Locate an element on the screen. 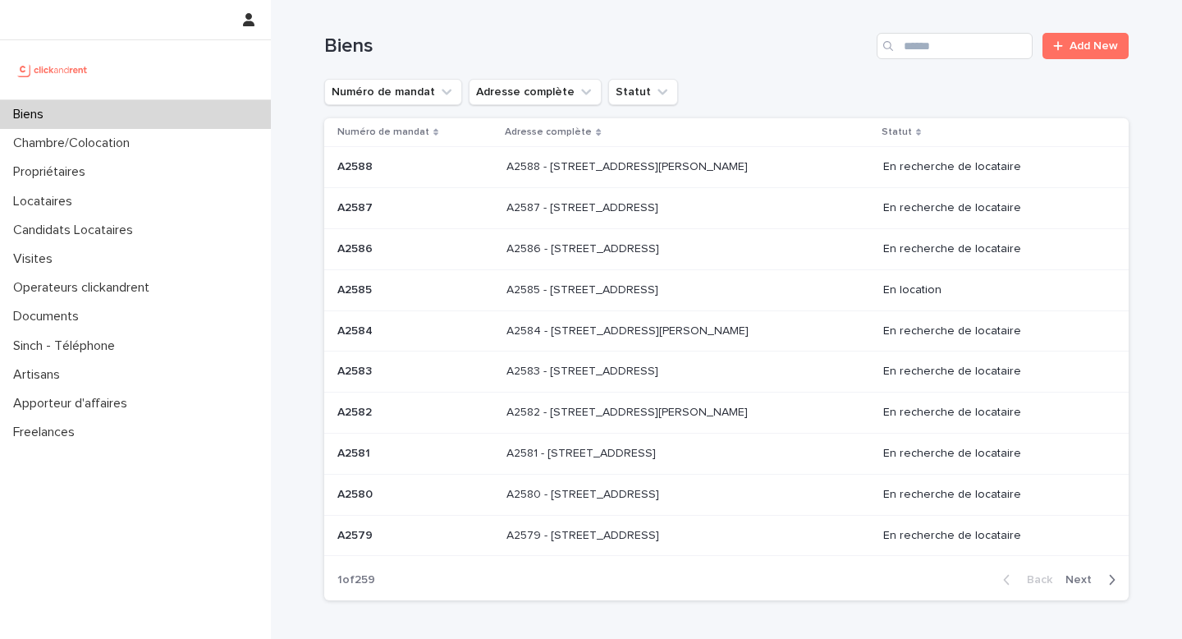 This screenshot has height=639, width=1182. p: A2585 is located at coordinates (356, 288).